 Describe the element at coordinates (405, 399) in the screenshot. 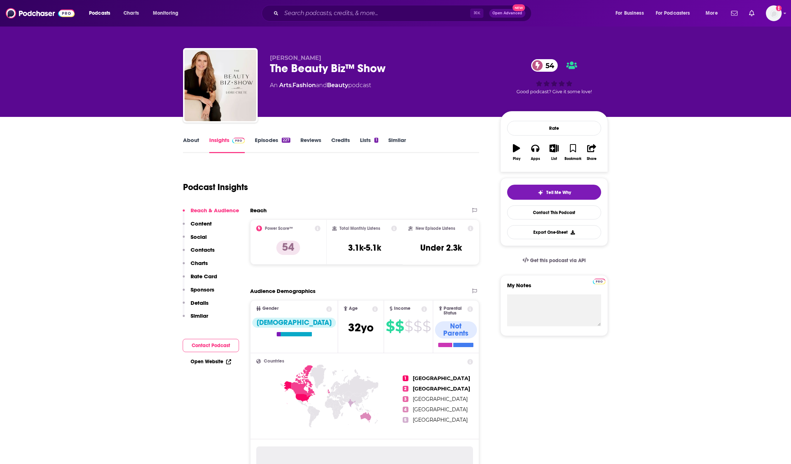

I see `span: 3` at that location.